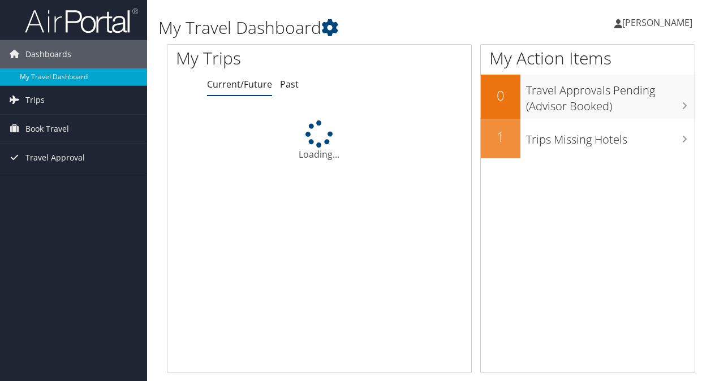  I want to click on span: Dashboards, so click(48, 54).